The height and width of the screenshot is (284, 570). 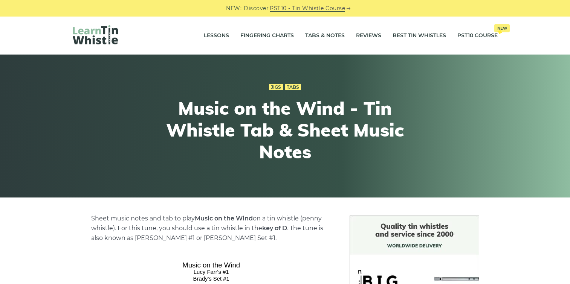 I want to click on p: Sheet music notes and tab to play on a tin whistle (penny whistle). For this tune, you should use..., so click(x=211, y=229).